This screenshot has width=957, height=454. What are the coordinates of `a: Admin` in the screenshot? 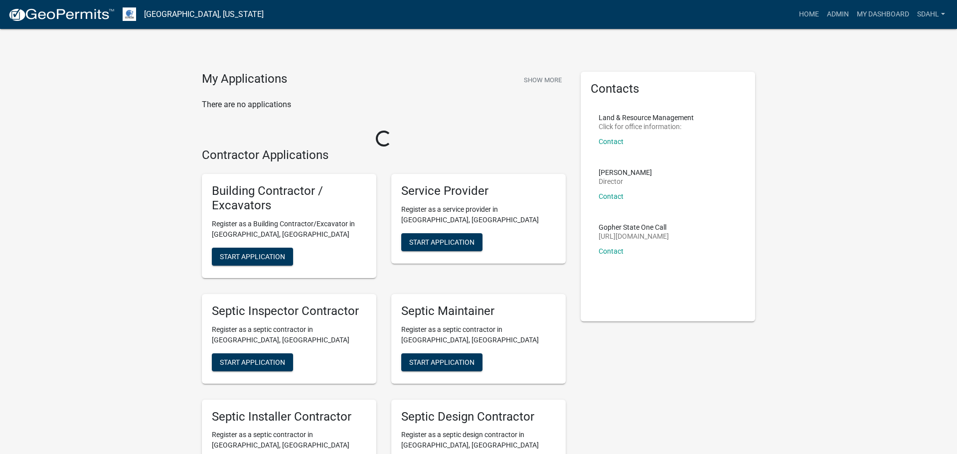 It's located at (838, 14).